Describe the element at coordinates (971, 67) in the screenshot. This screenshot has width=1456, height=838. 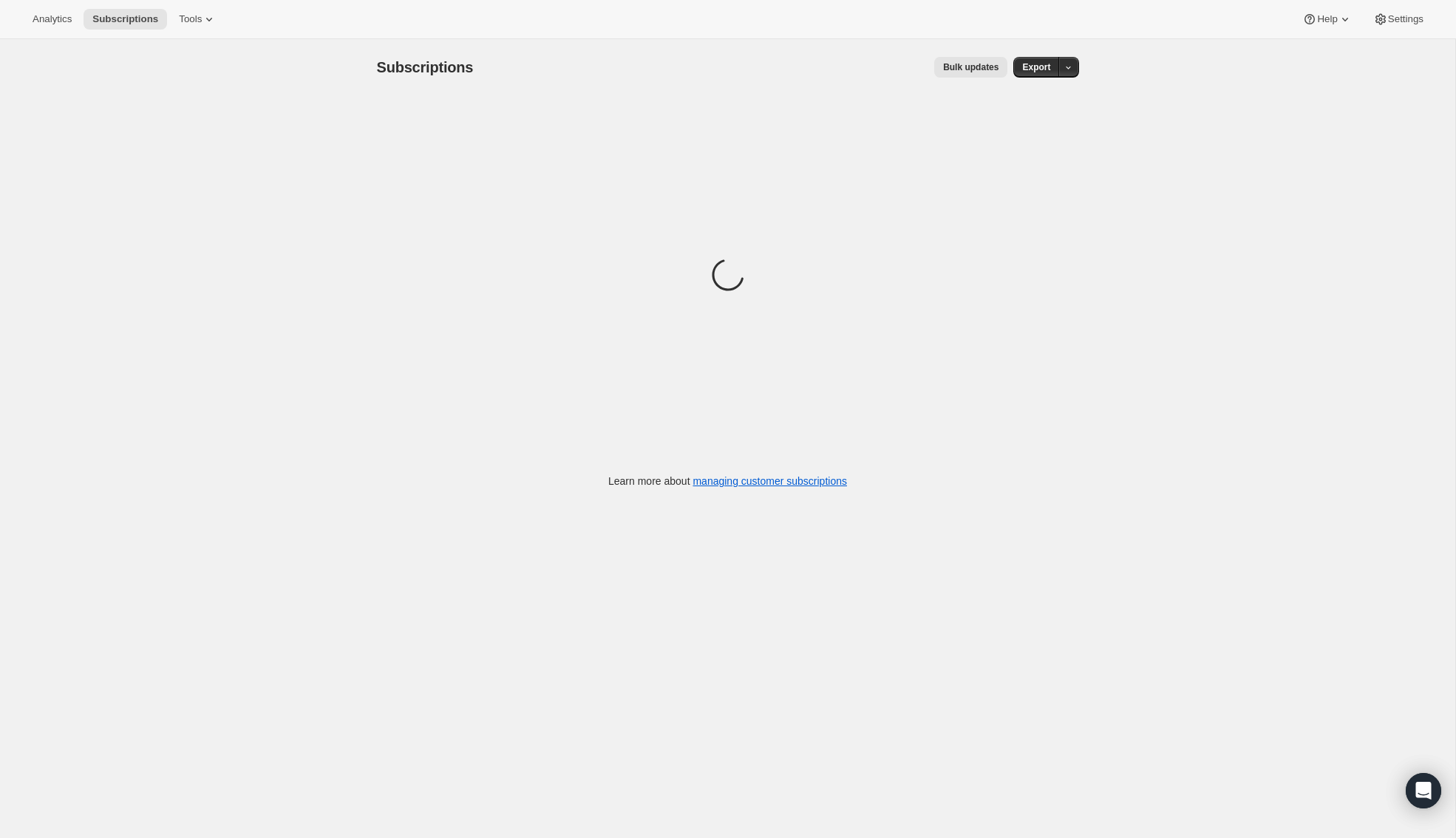
I see `button: Bulk updates` at that location.